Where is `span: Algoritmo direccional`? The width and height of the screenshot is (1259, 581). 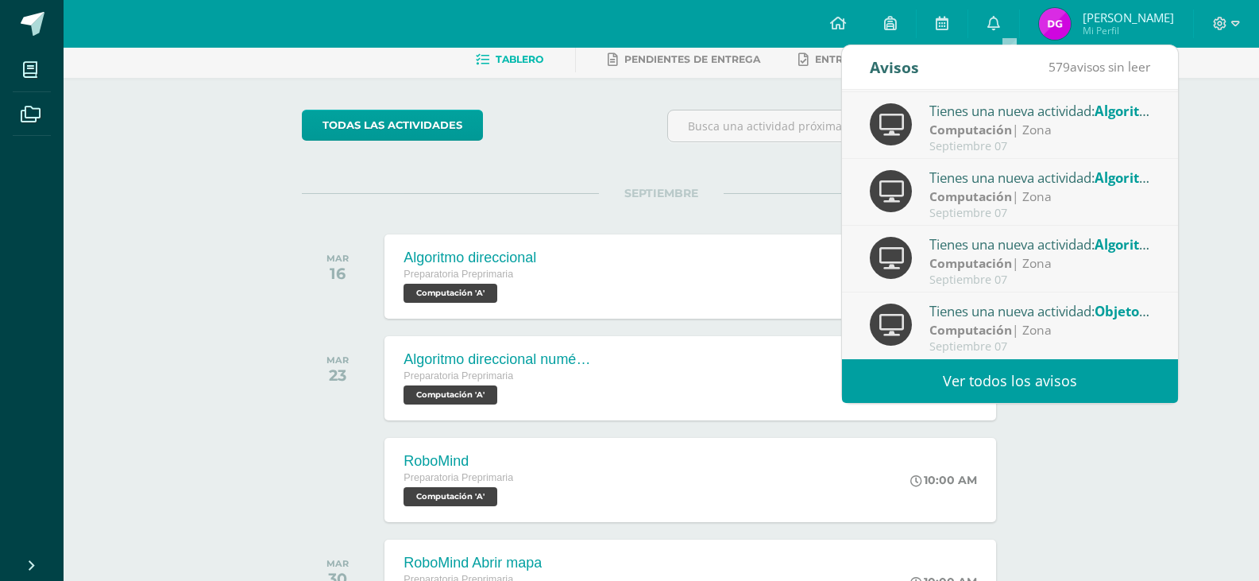 span: Algoritmo direccional is located at coordinates (1165, 177).